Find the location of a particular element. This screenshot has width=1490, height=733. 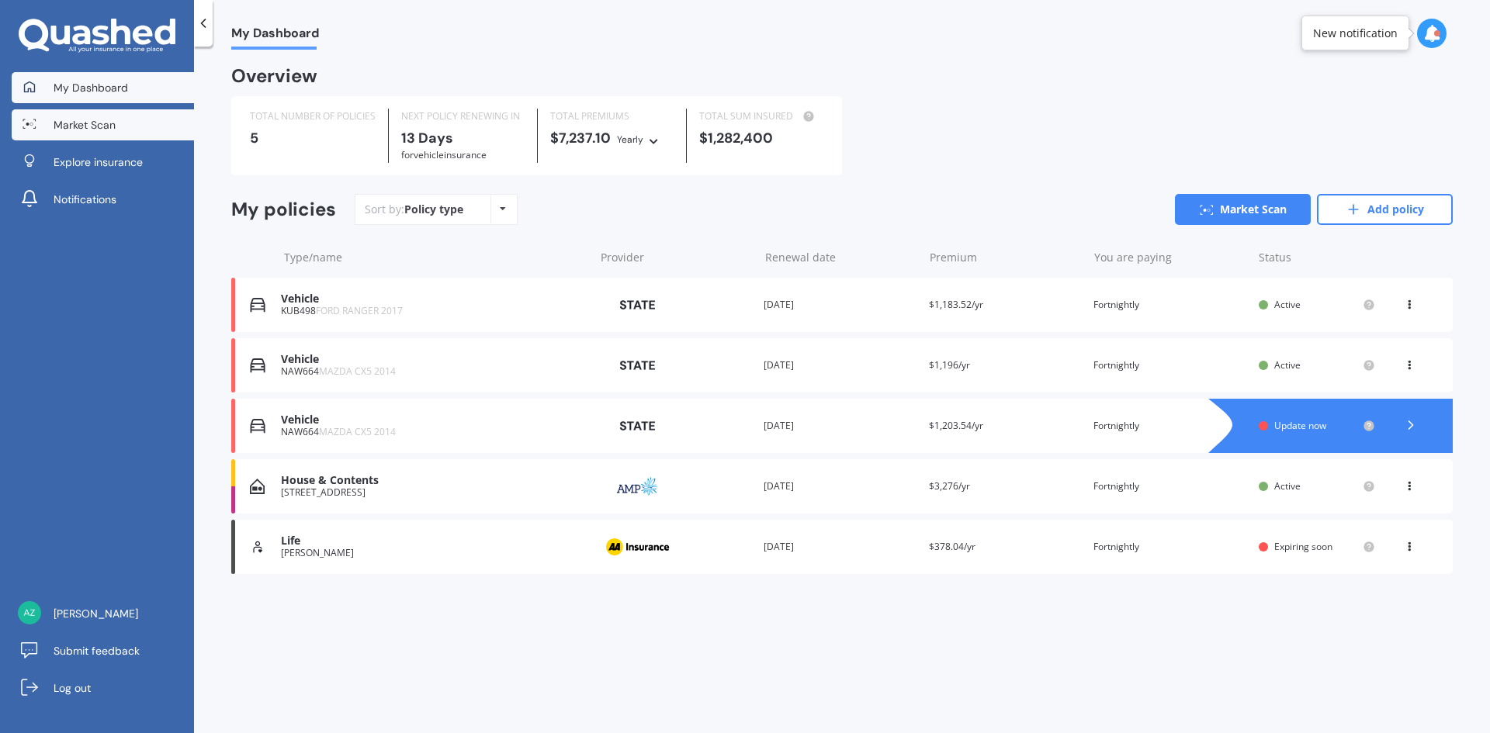

div: Provider is located at coordinates (677, 258).